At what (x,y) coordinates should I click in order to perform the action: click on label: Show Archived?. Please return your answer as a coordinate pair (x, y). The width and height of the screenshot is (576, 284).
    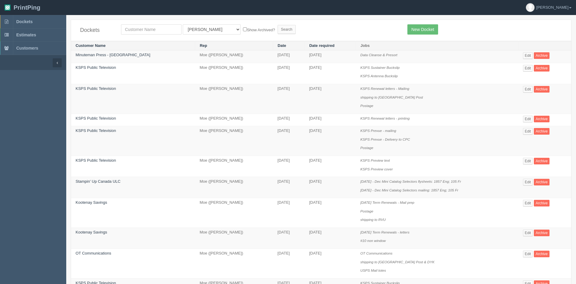
    Looking at the image, I should click on (259, 29).